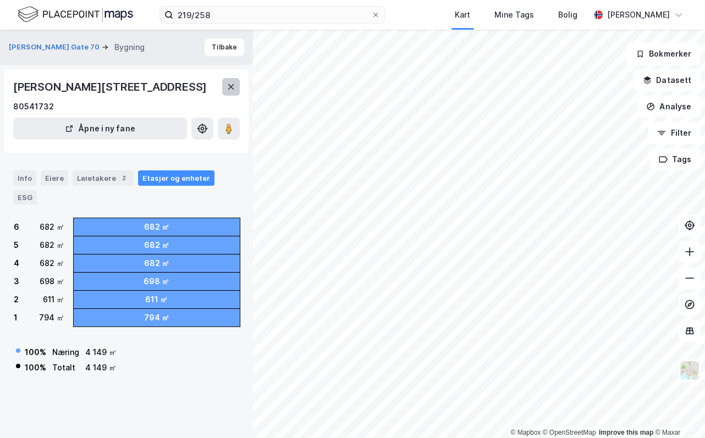 The height and width of the screenshot is (438, 705). What do you see at coordinates (626, 433) in the screenshot?
I see `a: Improve this map` at bounding box center [626, 433].